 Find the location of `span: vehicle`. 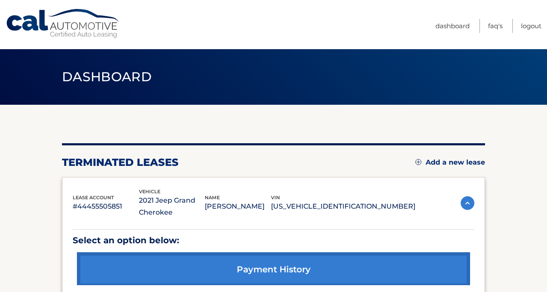

span: vehicle is located at coordinates (149, 191).